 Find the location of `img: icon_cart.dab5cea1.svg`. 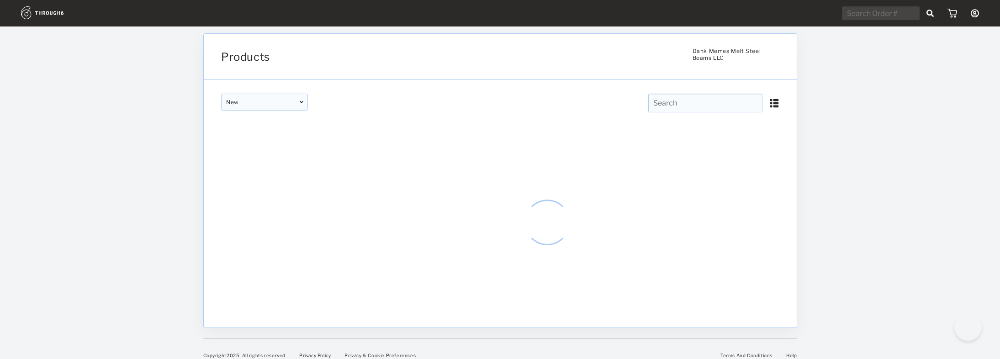

img: icon_cart.dab5cea1.svg is located at coordinates (952, 13).